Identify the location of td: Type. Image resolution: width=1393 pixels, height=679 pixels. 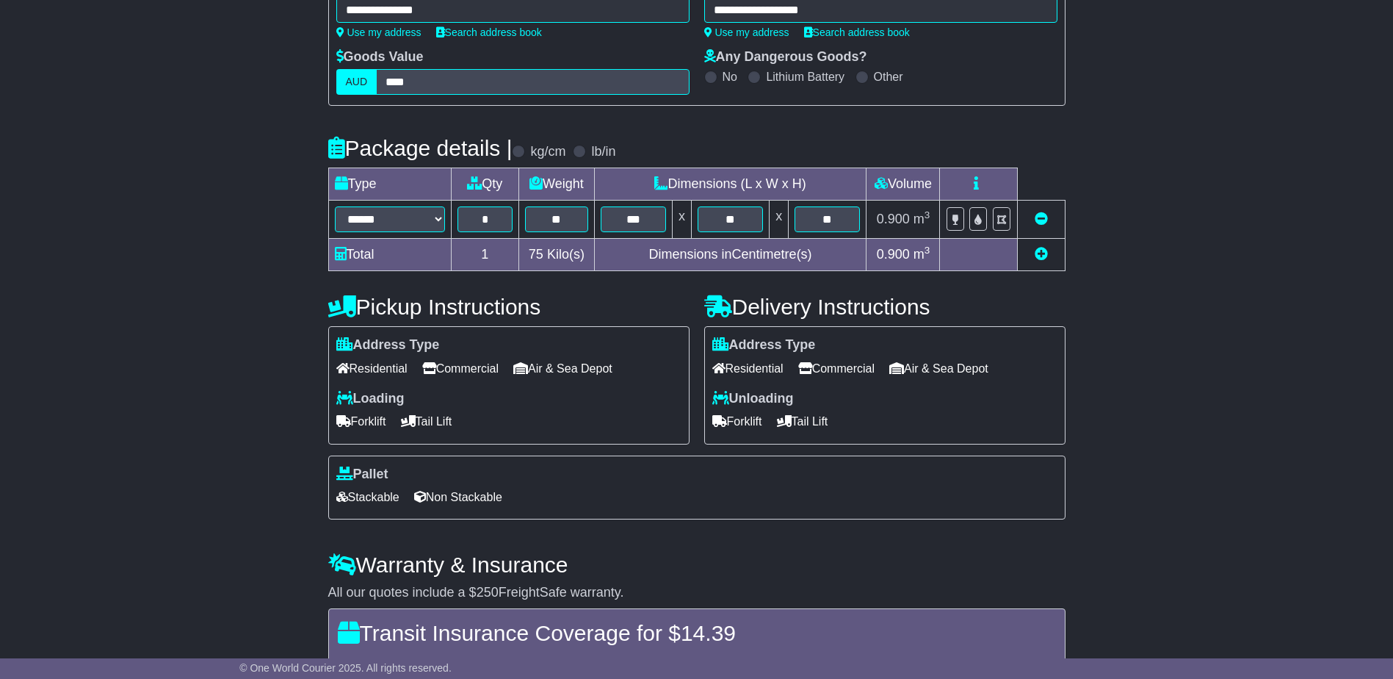
(389, 184).